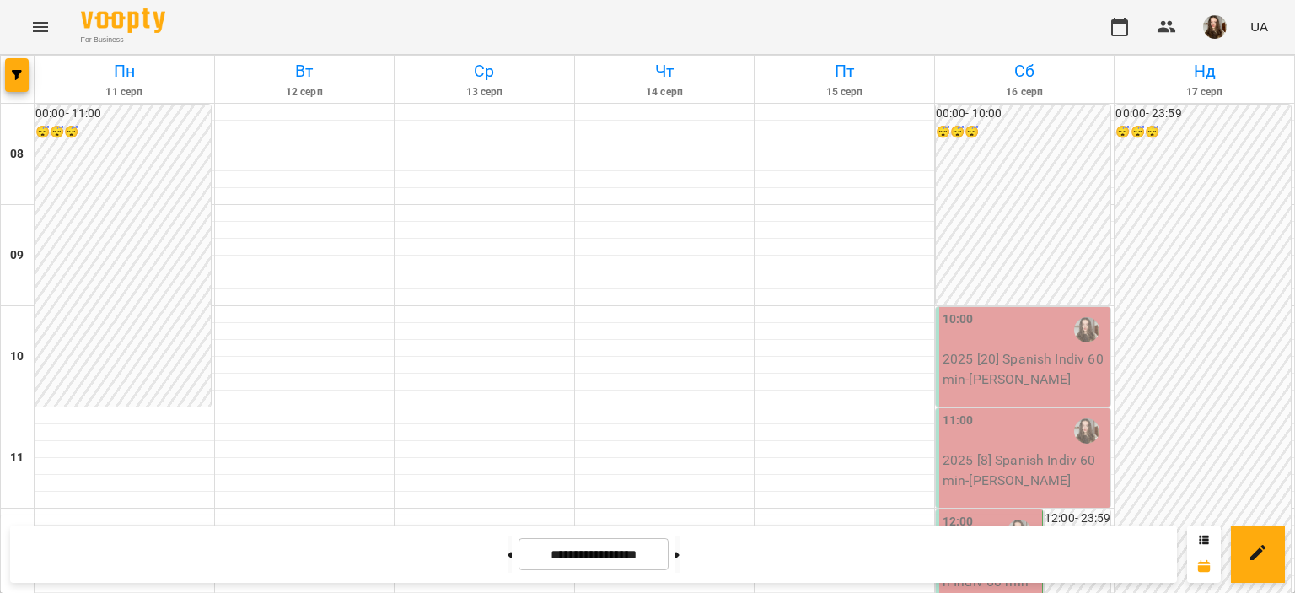  Describe the element at coordinates (17, 458) in the screenshot. I see `h6: 11` at that location.